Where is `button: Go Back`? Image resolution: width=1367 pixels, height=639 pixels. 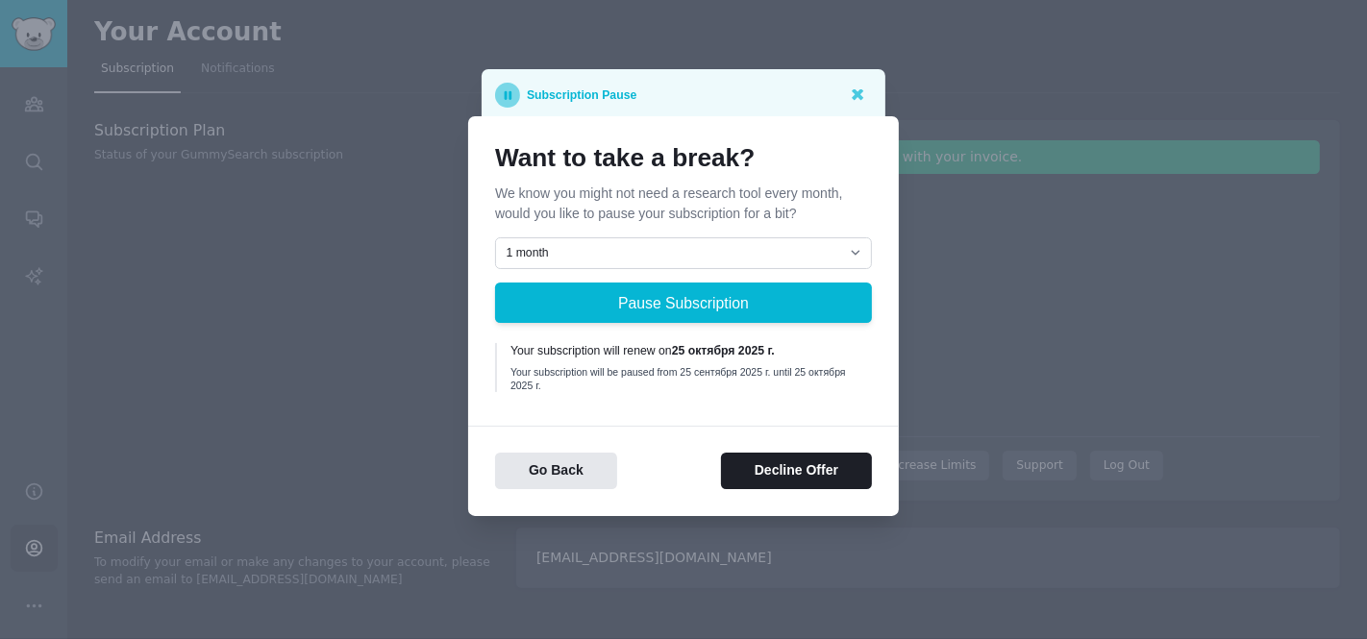
button: Go Back is located at coordinates (556, 471).